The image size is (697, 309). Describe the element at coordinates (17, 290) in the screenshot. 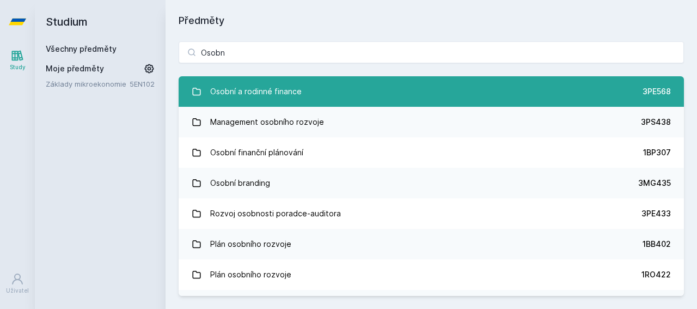

I see `div: Uživatel` at that location.